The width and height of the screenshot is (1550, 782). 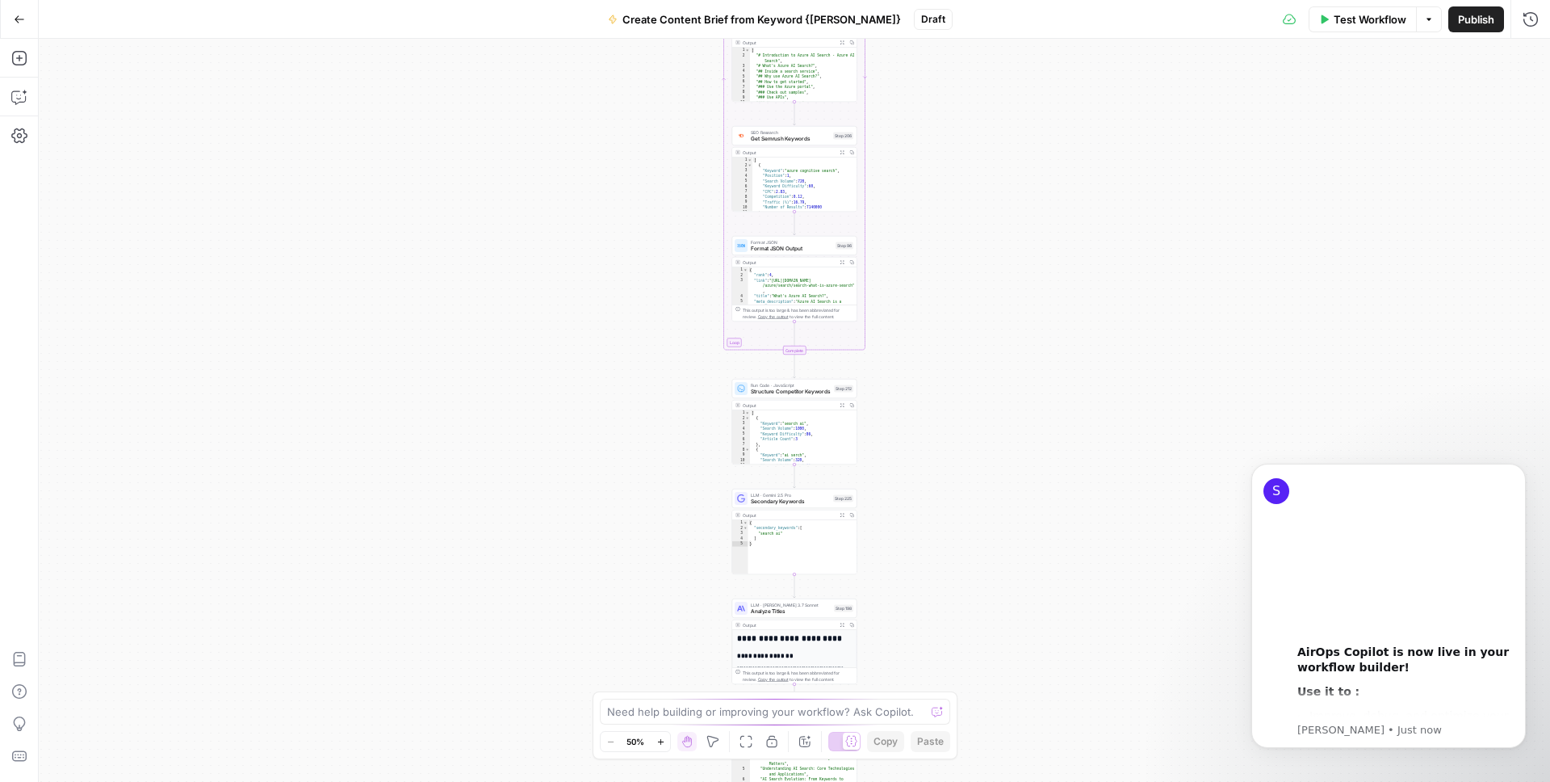 I want to click on span: Analyze Titles, so click(x=791, y=611).